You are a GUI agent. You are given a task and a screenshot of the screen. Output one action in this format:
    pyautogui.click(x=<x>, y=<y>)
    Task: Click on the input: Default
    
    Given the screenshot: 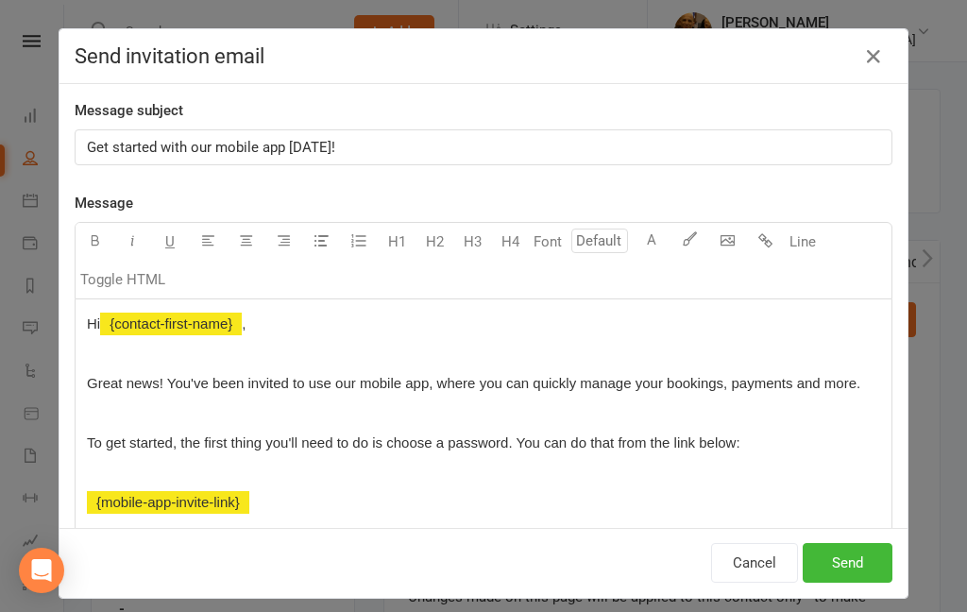 What is the action you would take?
    pyautogui.click(x=600, y=241)
    